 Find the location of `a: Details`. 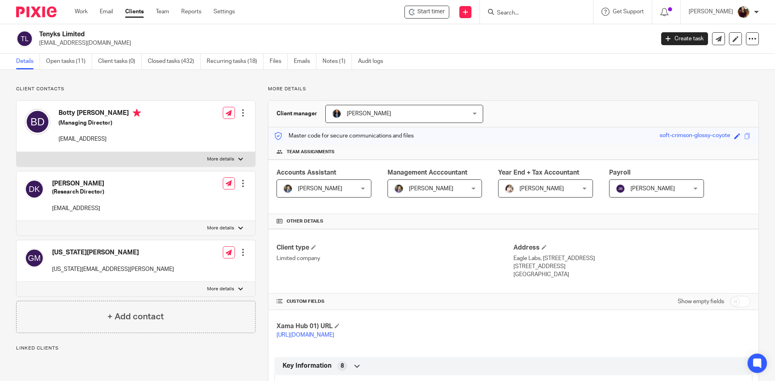

a: Details is located at coordinates (28, 61).